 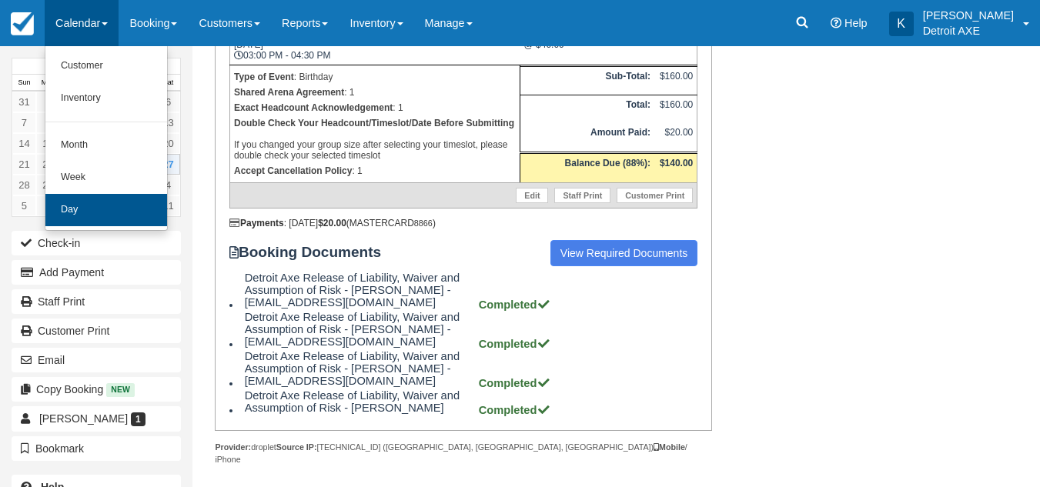 I want to click on button: Copy Booking New, so click(x=96, y=390).